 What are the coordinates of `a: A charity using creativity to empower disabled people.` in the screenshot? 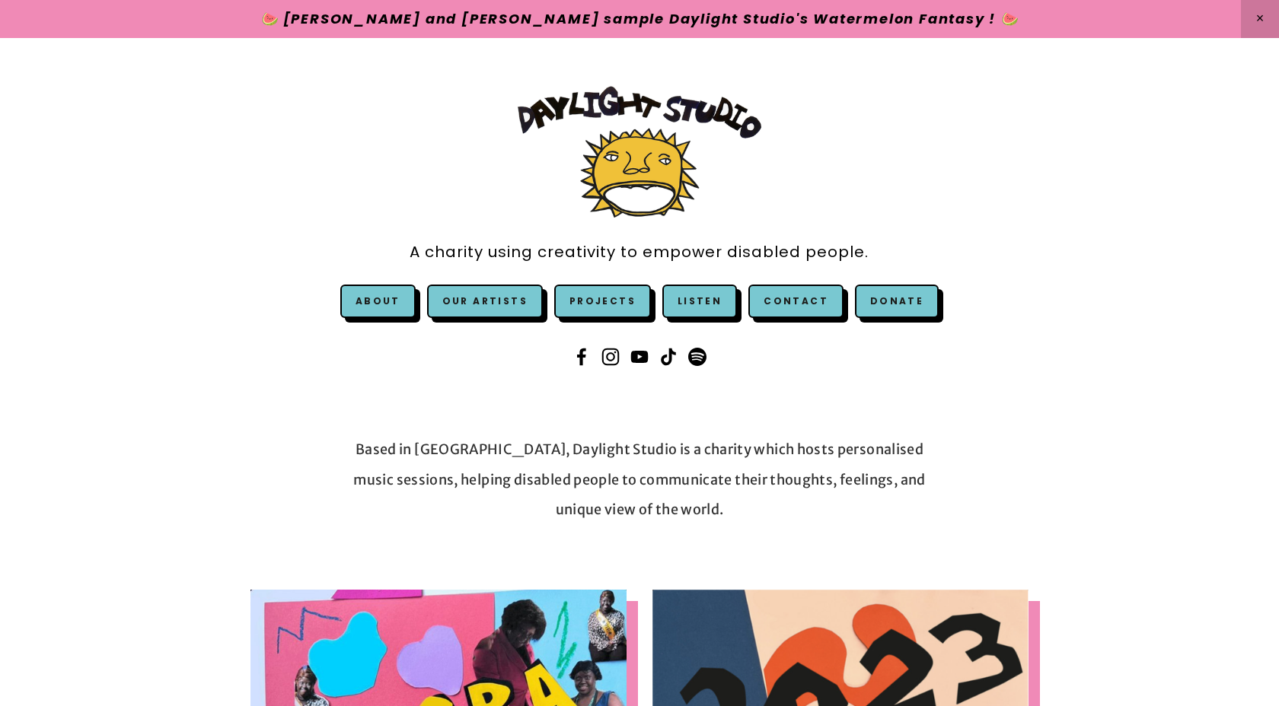 It's located at (639, 252).